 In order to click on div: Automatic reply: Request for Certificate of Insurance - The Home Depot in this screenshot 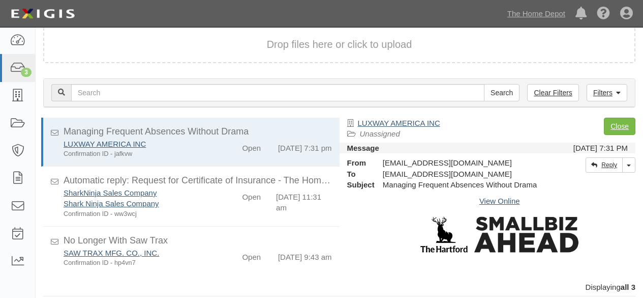, I will do `click(198, 181)`.